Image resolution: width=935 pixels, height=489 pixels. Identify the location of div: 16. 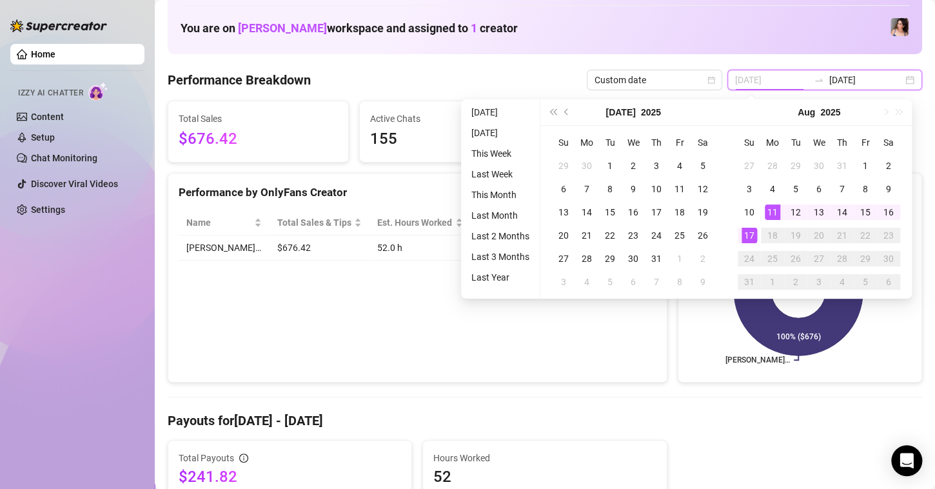
(633, 212).